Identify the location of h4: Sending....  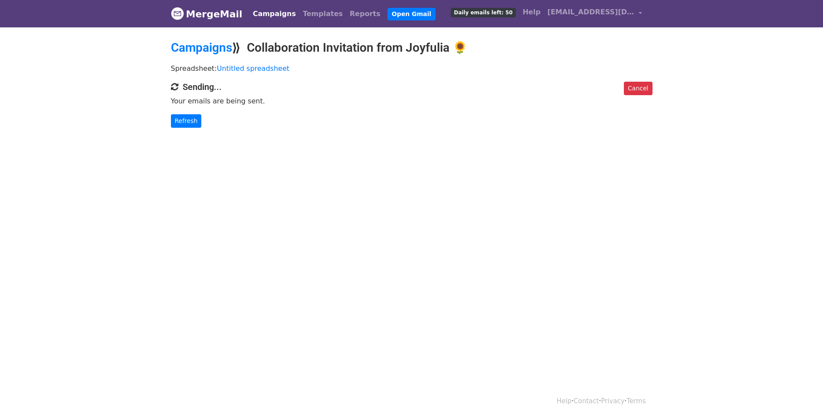
(412, 87).